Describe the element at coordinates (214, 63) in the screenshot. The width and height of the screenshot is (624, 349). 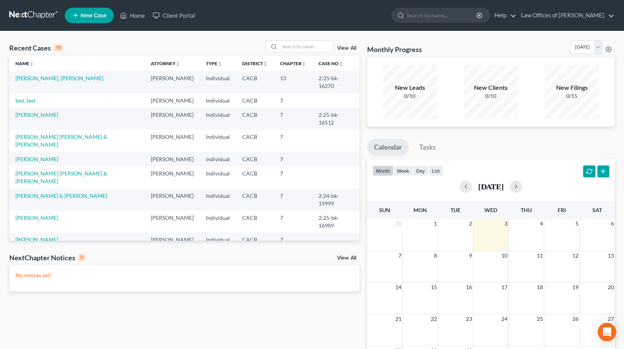
I see `a: Typeunfold_more` at that location.